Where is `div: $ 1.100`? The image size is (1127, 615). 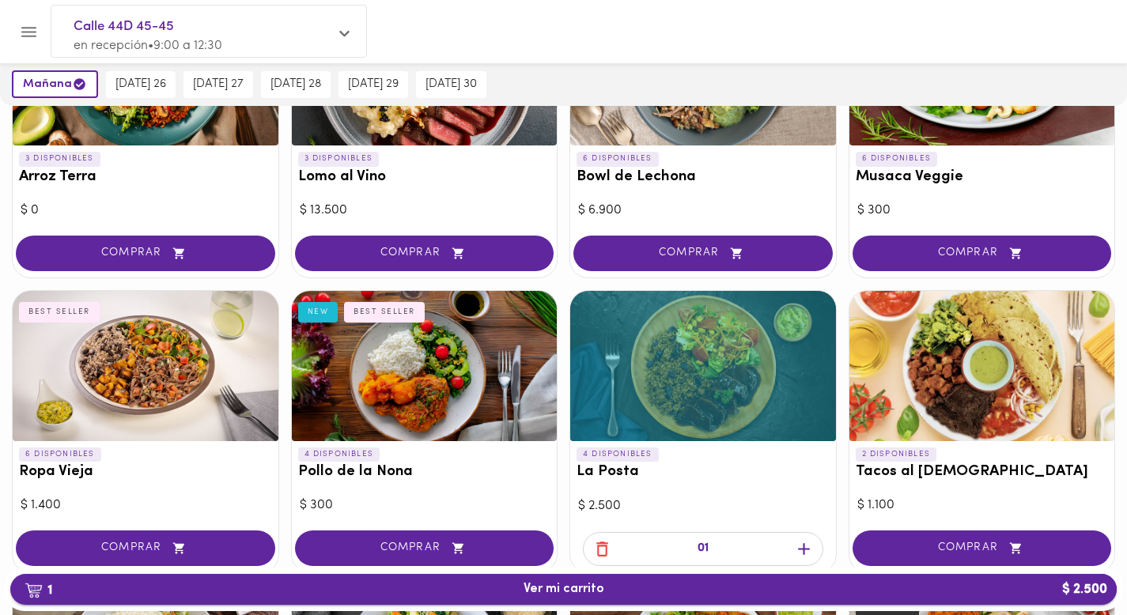
div: $ 1.100 is located at coordinates (983, 506).